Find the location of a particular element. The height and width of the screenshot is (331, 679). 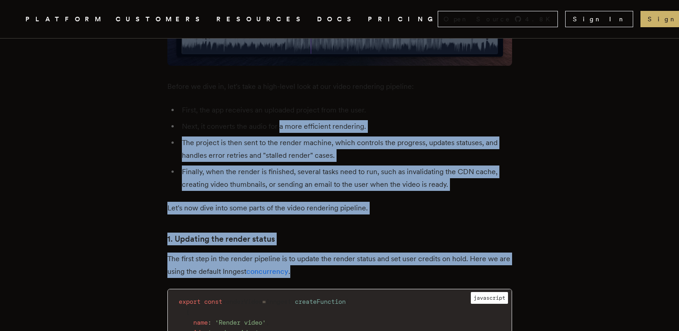

span: Open Source is located at coordinates (477, 19).